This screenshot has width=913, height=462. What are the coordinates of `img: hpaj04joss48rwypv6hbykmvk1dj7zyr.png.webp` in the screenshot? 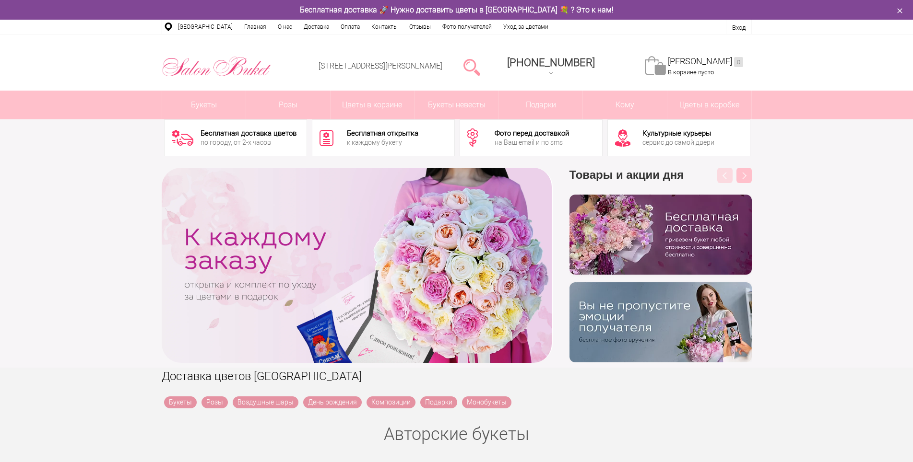 It's located at (660, 234).